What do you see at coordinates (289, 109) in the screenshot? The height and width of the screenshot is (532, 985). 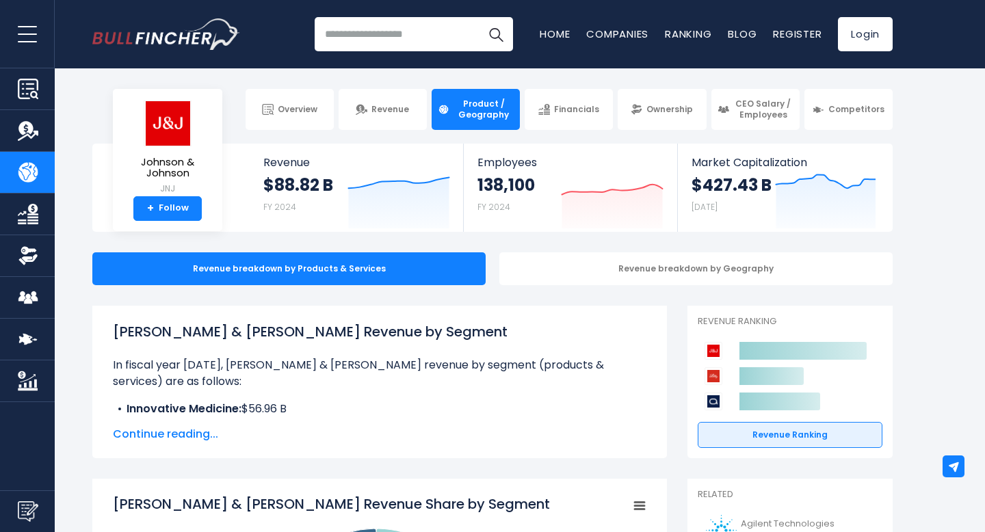 I see `a: Overview` at bounding box center [289, 109].